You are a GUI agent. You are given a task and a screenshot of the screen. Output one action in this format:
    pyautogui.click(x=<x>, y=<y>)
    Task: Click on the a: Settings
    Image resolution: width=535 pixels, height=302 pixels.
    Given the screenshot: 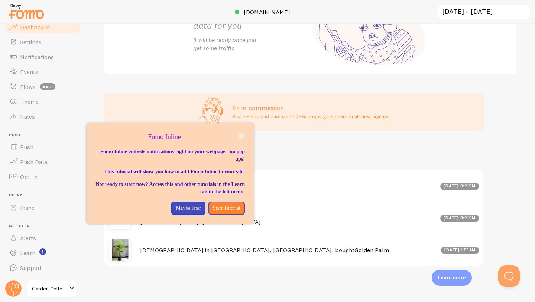 What is the action you would take?
    pyautogui.click(x=43, y=42)
    